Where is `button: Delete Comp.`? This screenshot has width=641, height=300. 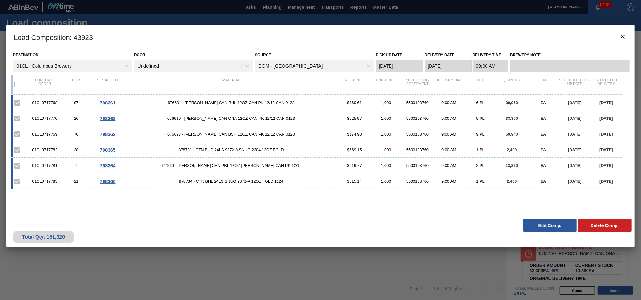 button: Delete Comp. is located at coordinates (605, 226).